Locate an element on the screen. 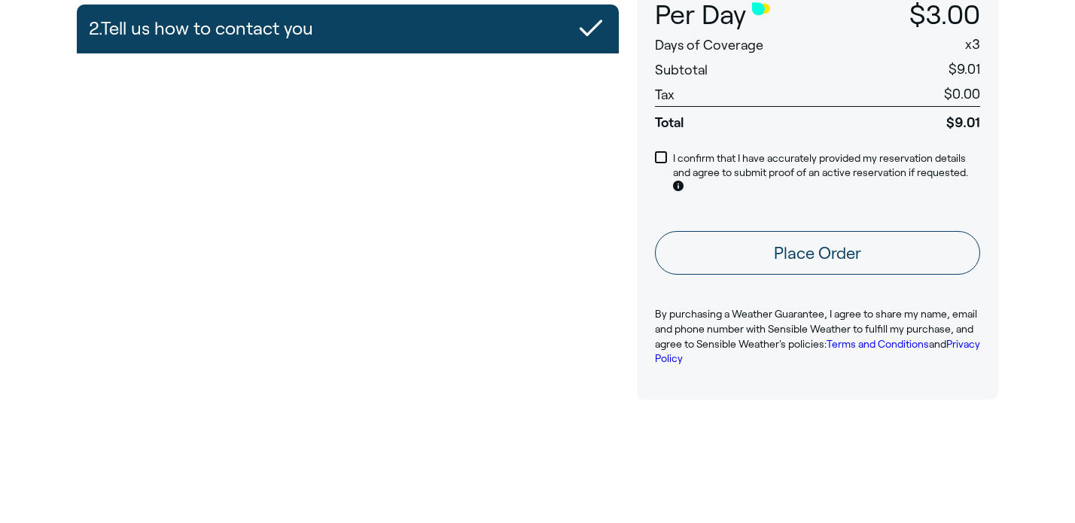  p: I confirm that I have accurately provided my reservation details and agree to submit proof of an ... is located at coordinates (827, 173).